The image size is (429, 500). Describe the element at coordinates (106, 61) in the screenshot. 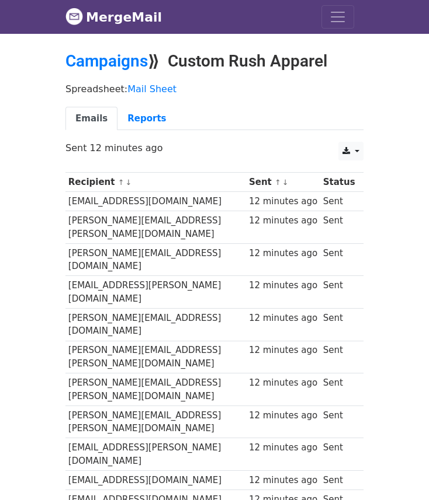

I see `a: Campaigns` at that location.